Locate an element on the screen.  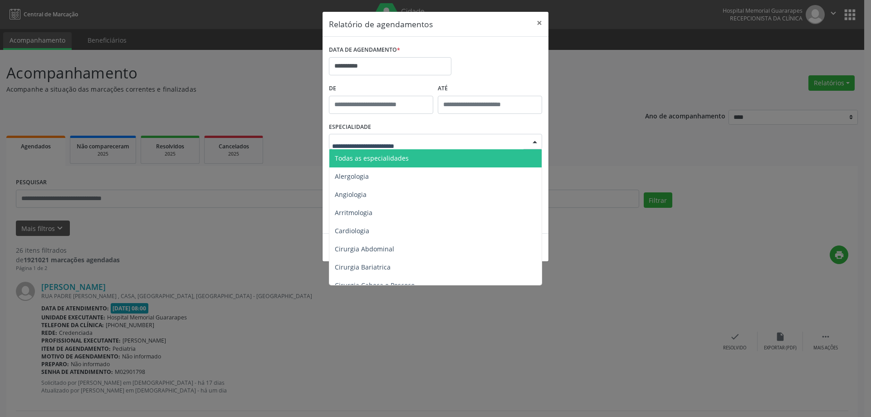
span: Cirurgia Cabeça e Pescoço is located at coordinates (375, 285).